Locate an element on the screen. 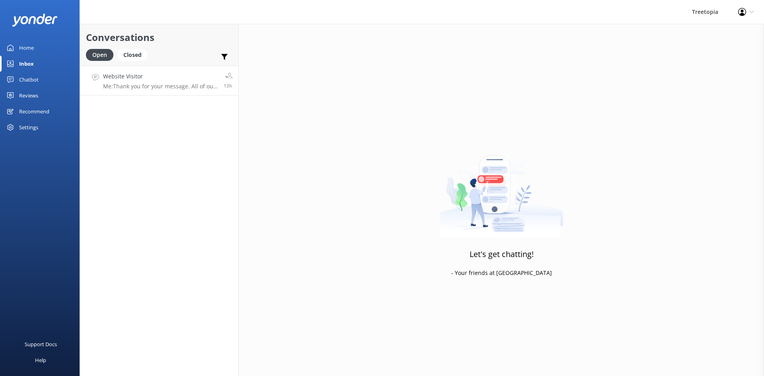 Image resolution: width=764 pixels, height=376 pixels. img: artwork of a man stealing a conversation from at giant smartphone is located at coordinates (501, 188).